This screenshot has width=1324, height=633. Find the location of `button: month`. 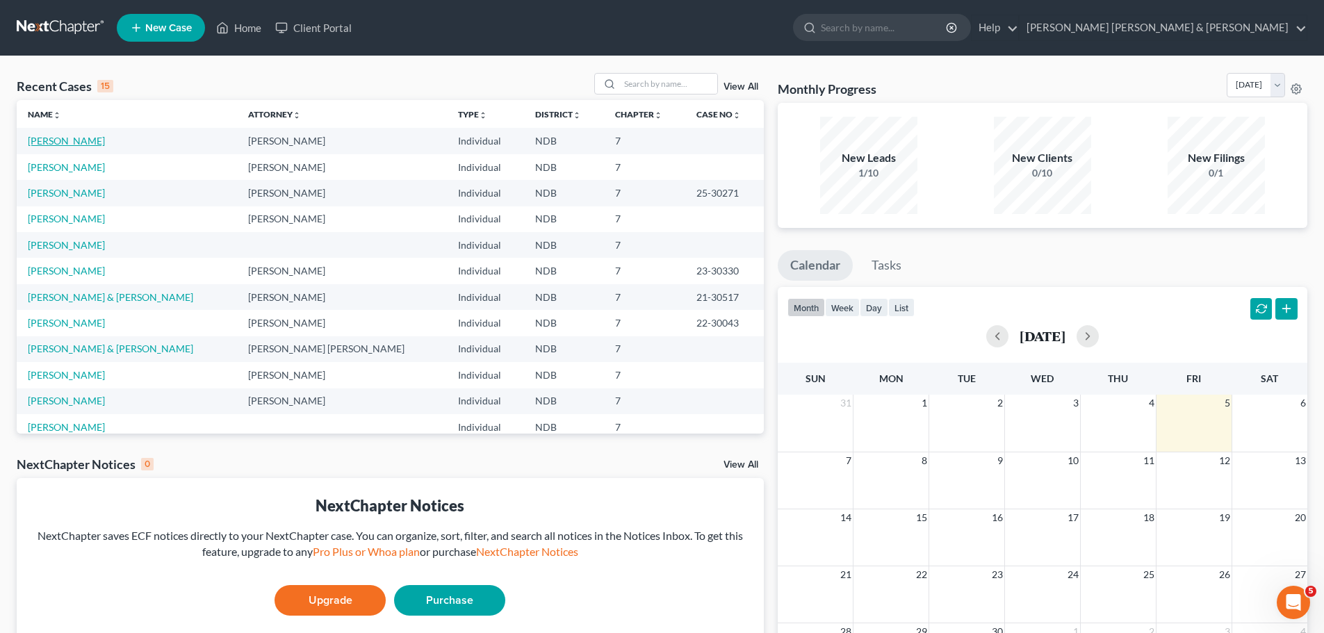

button: month is located at coordinates (806, 307).